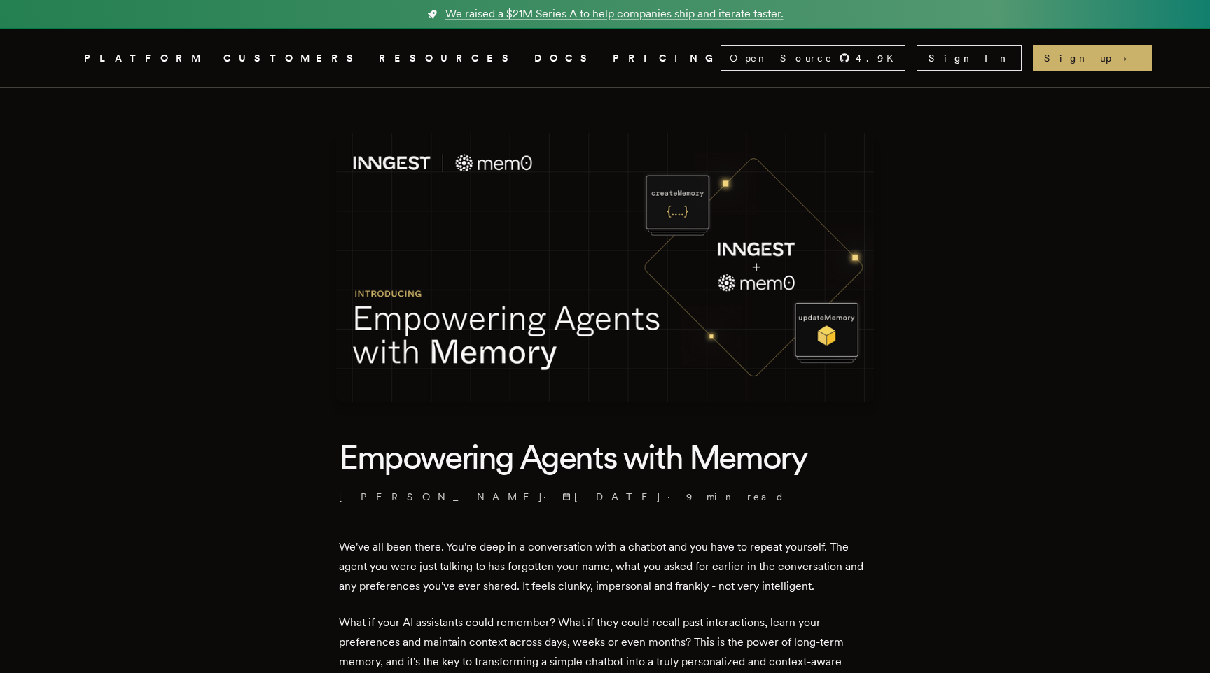 This screenshot has width=1210, height=673. Describe the element at coordinates (735, 497) in the screenshot. I see `span: 9 min read` at that location.